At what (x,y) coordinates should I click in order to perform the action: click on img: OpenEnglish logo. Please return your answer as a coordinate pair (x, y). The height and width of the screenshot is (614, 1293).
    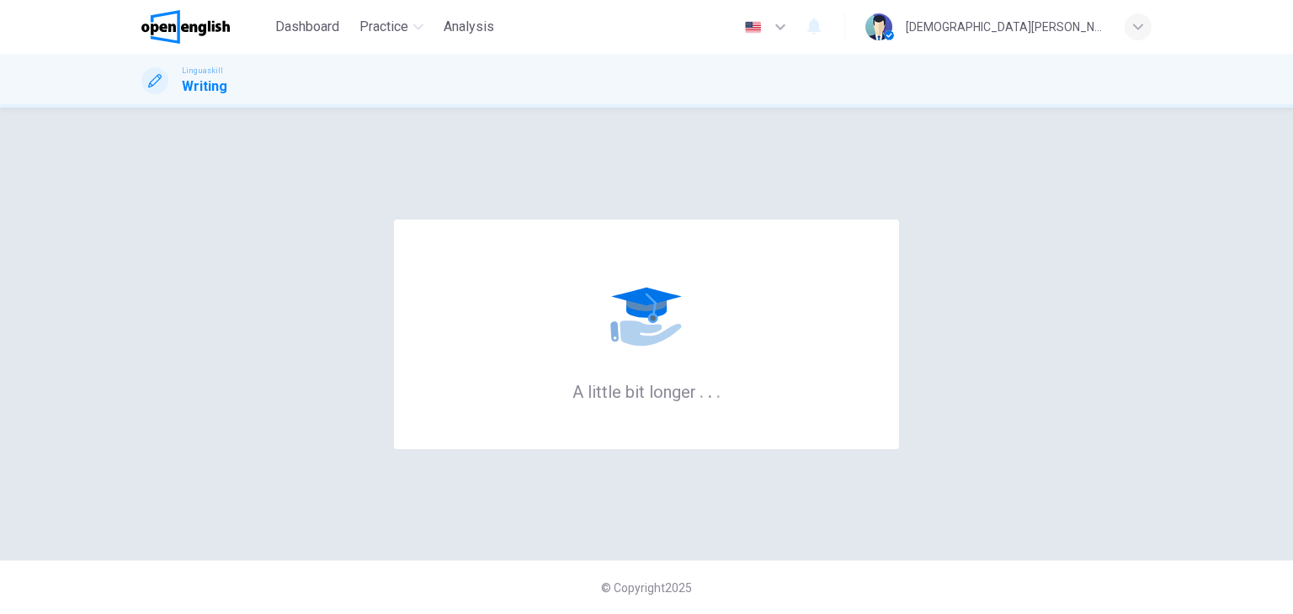
    Looking at the image, I should click on (185, 27).